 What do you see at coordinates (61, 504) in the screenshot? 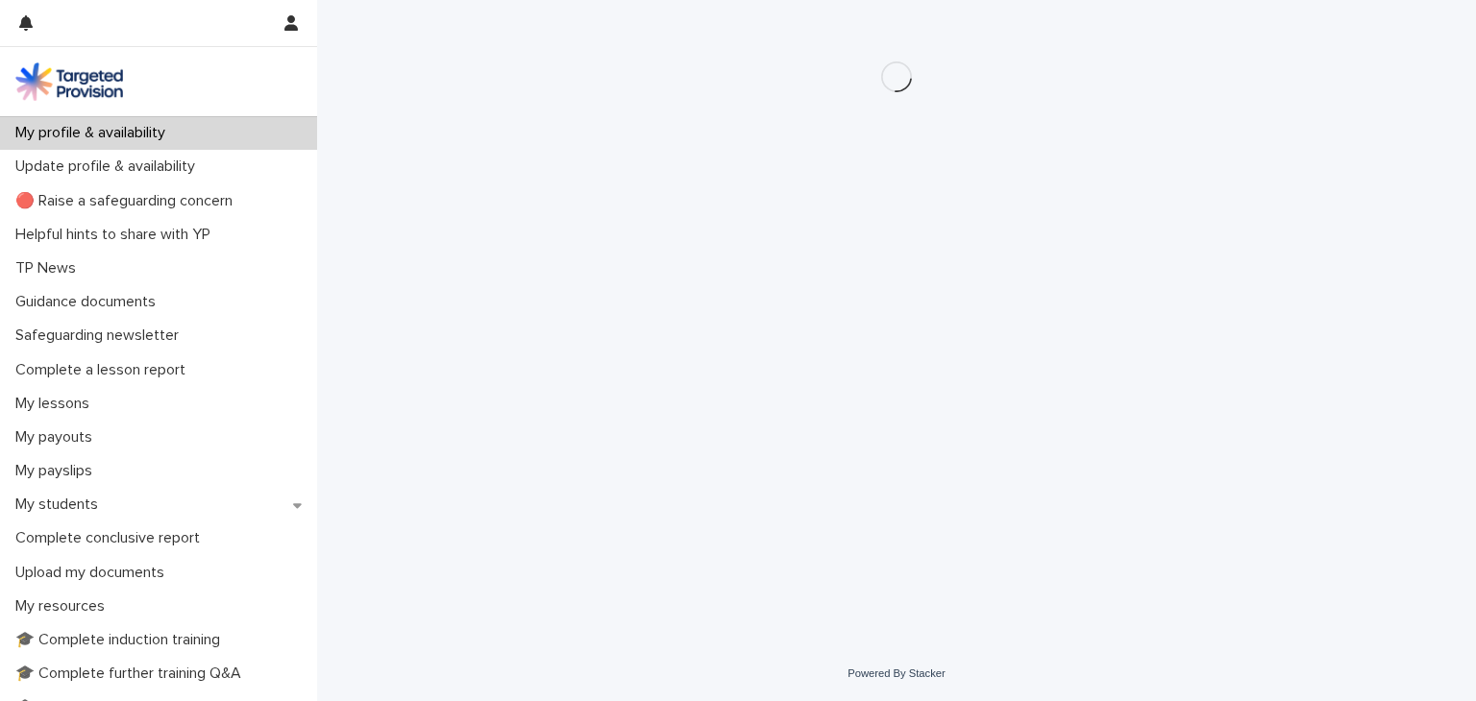
I see `p: My students` at bounding box center [61, 504].